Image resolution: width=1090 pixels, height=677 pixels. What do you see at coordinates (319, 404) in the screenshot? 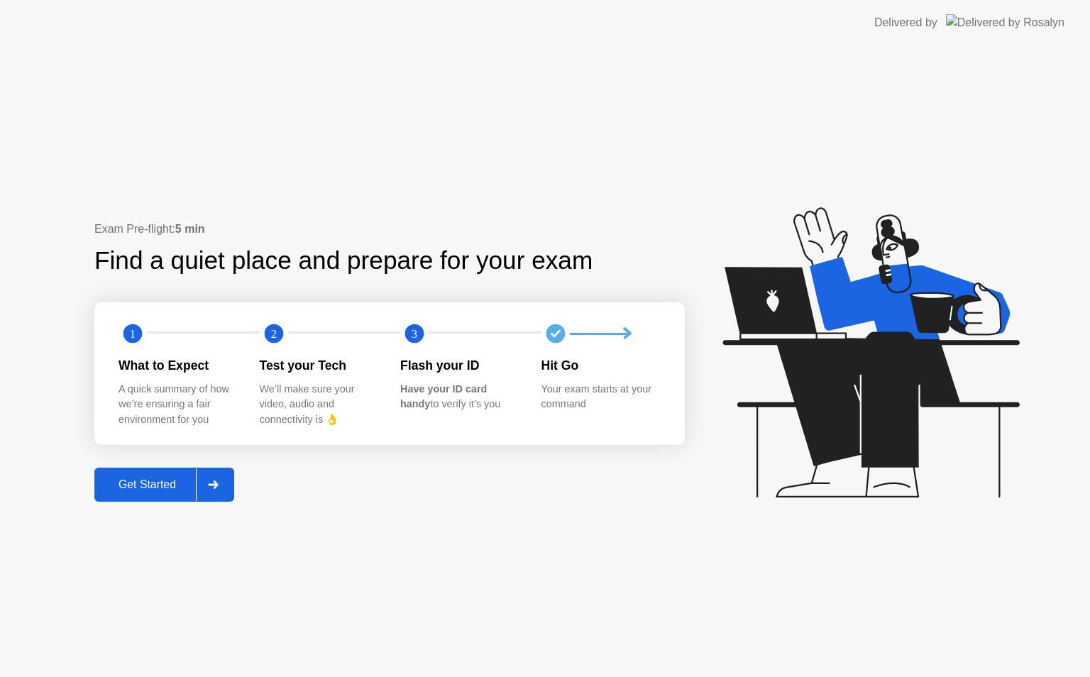
I see `div: We’ll make sure your video, audio and connectivity is 👌` at bounding box center [319, 404].